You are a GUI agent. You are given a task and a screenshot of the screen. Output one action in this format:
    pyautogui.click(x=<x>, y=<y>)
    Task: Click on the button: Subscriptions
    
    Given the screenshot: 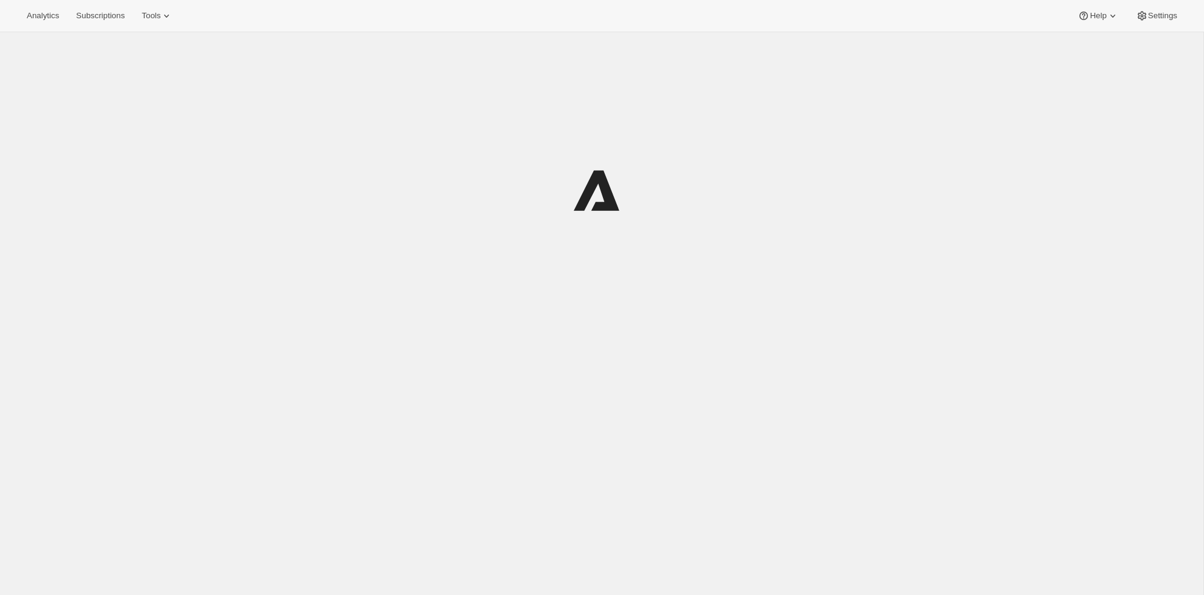 What is the action you would take?
    pyautogui.click(x=100, y=16)
    